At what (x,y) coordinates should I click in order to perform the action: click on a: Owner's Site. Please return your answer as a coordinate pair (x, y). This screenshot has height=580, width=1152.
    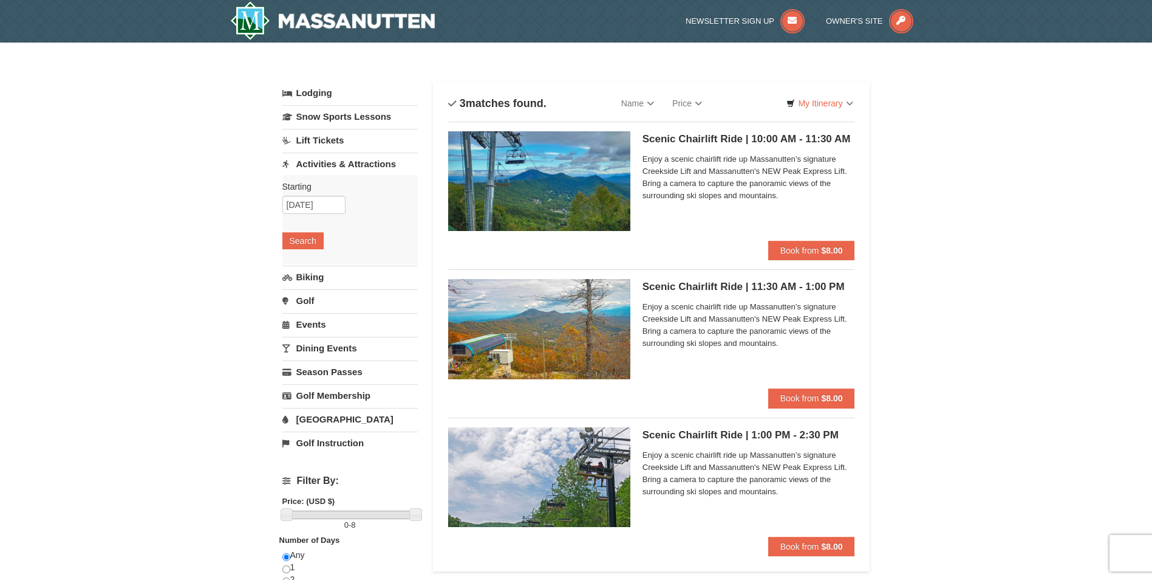
    Looking at the image, I should click on (870, 21).